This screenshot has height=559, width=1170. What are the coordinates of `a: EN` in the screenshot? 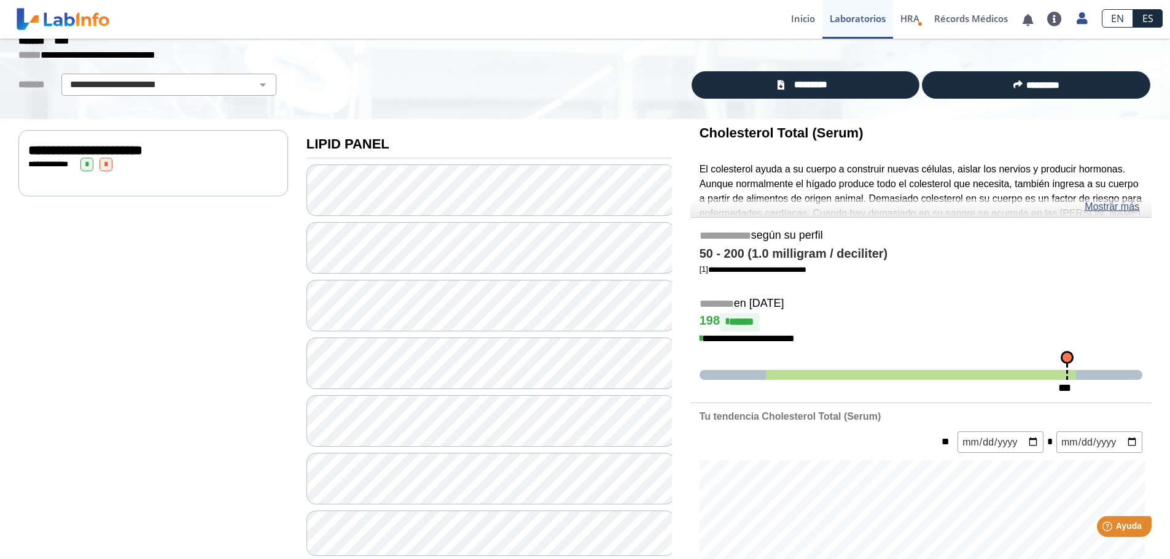 It's located at (1117, 18).